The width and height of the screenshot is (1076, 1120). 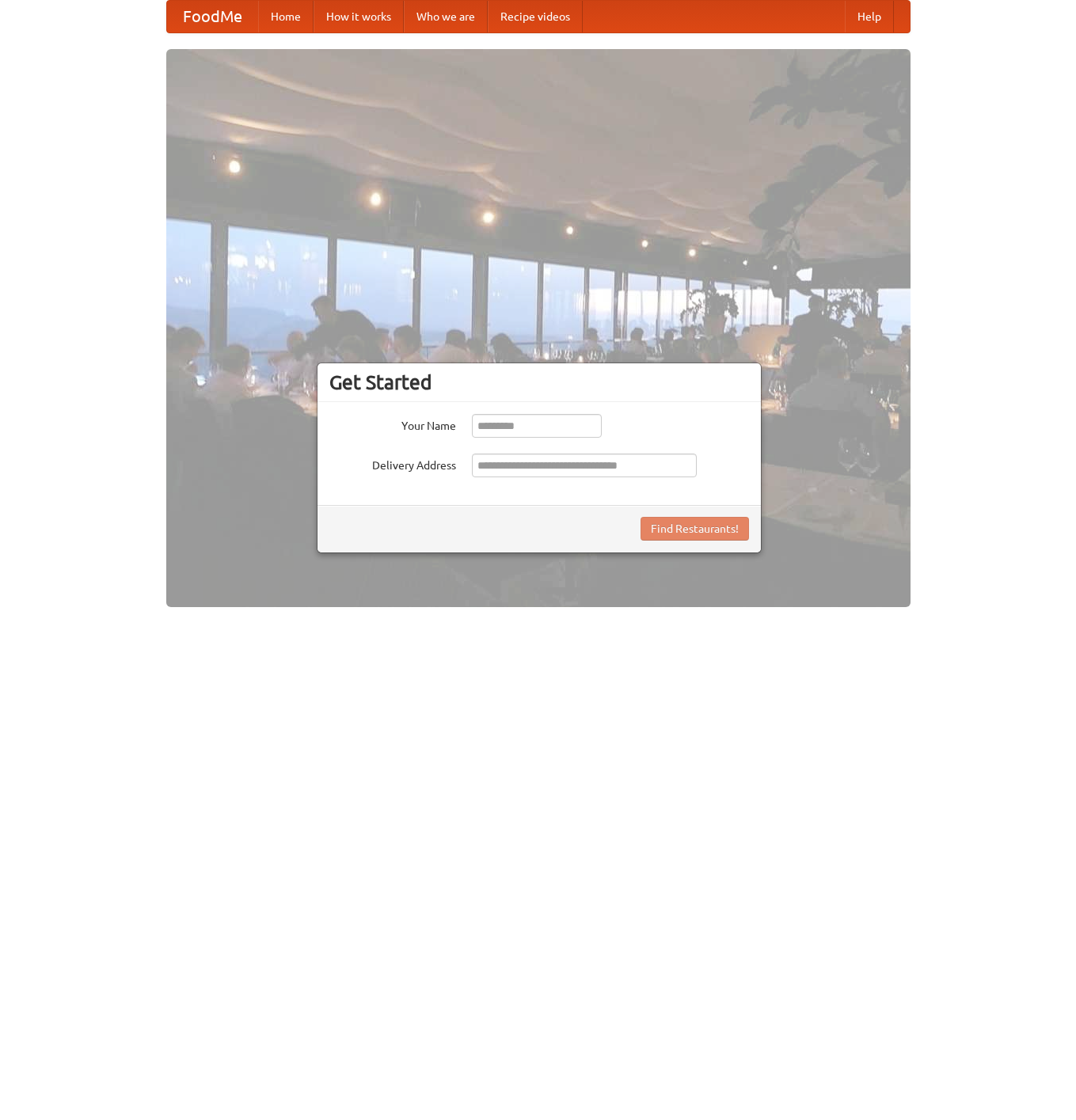 I want to click on a: Who we are, so click(x=446, y=17).